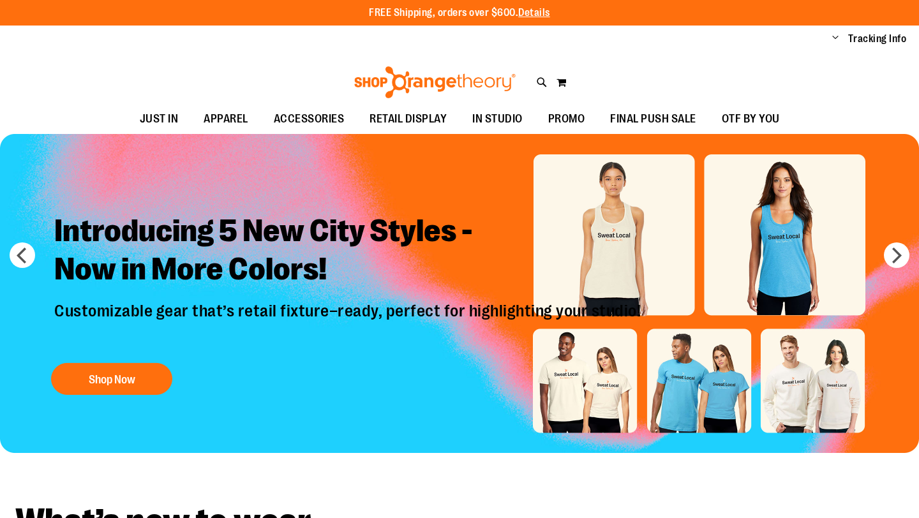 This screenshot has height=518, width=919. What do you see at coordinates (653, 119) in the screenshot?
I see `a: FINAL PUSH SALE` at bounding box center [653, 119].